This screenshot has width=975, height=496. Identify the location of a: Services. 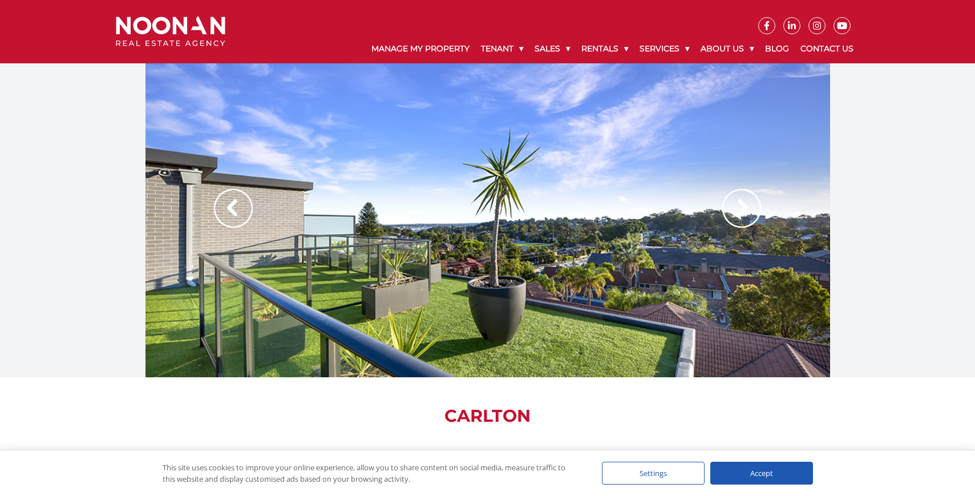
(664, 48).